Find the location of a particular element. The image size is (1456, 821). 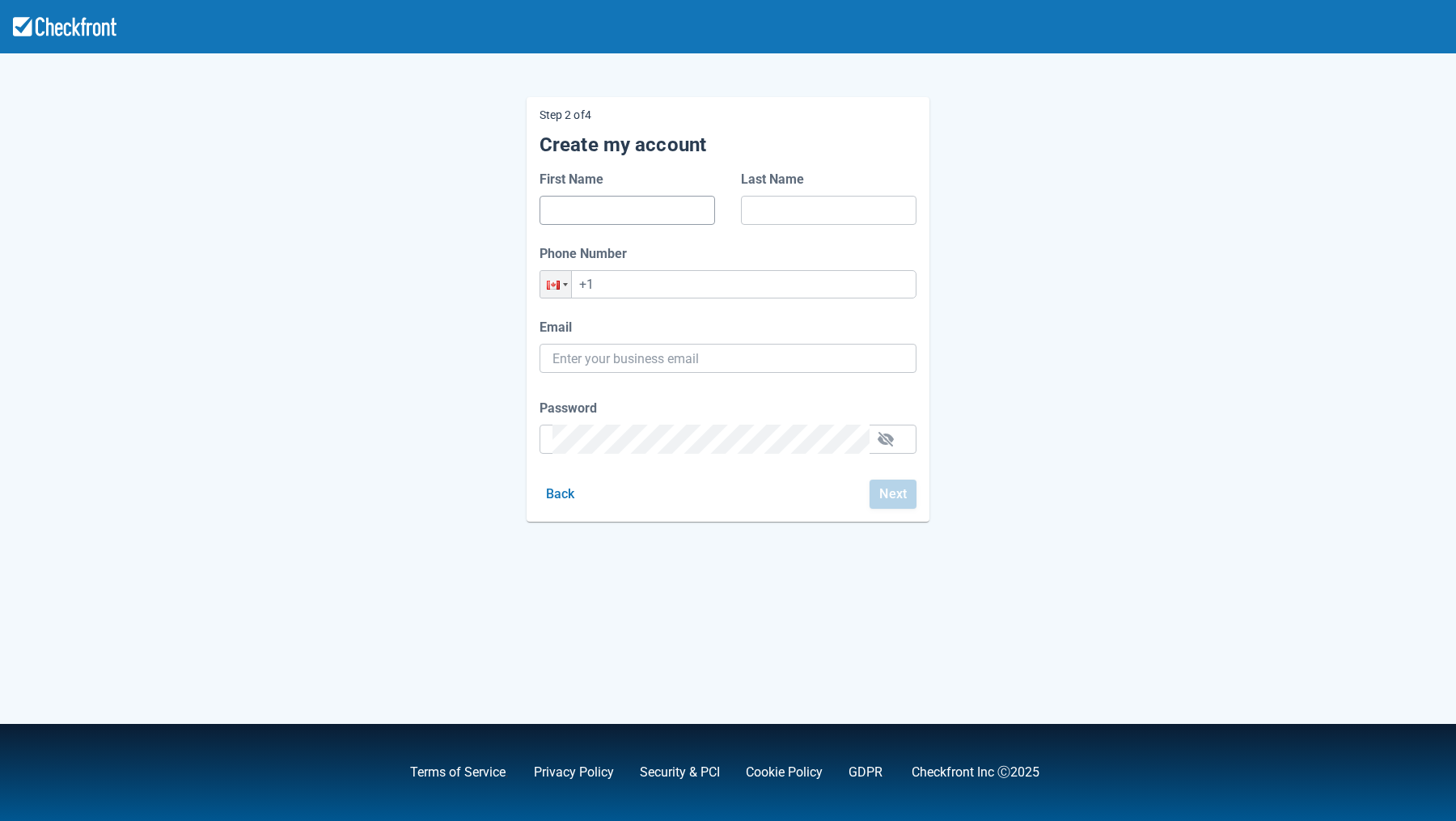

label: Last Name is located at coordinates (776, 180).